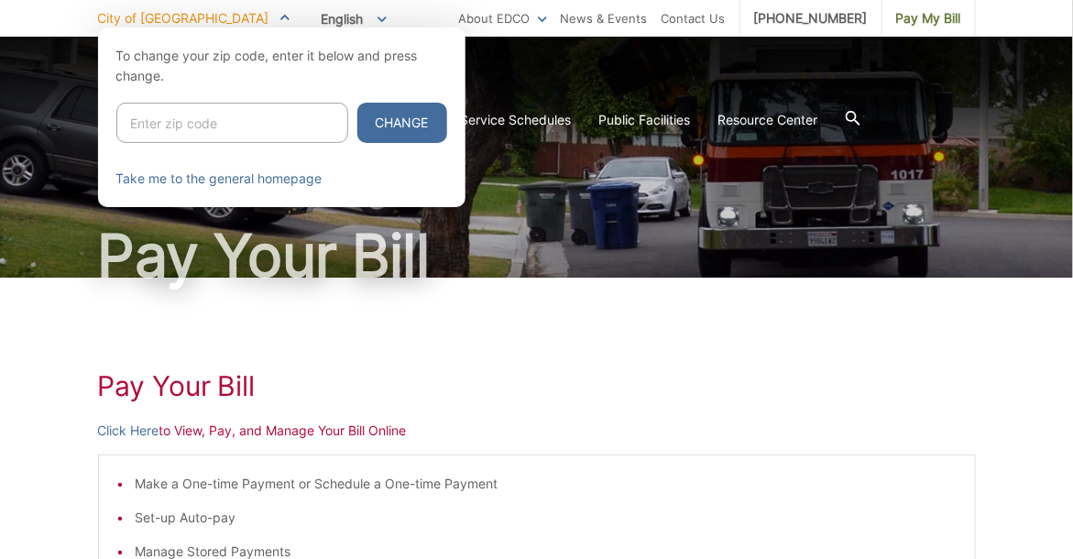 This screenshot has height=559, width=1073. Describe the element at coordinates (928, 18) in the screenshot. I see `span: Pay My Bill` at that location.